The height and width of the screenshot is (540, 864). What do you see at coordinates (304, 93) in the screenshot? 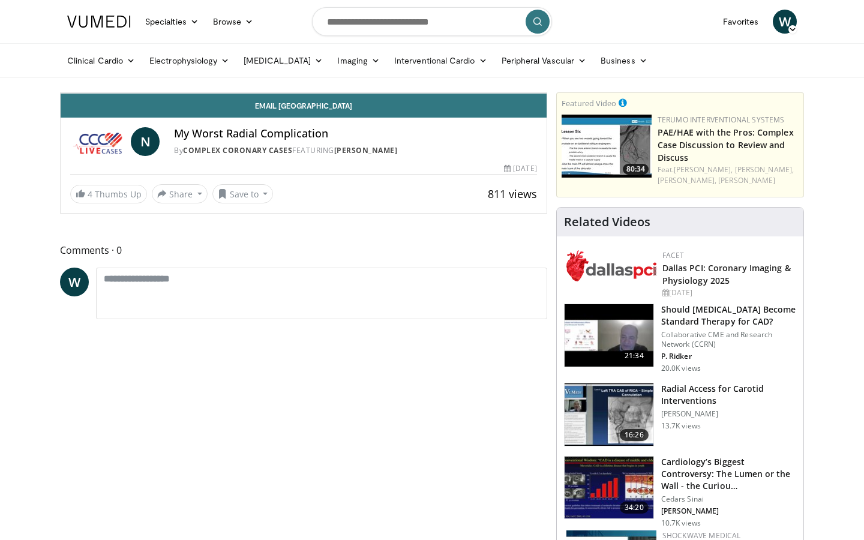
I see `video-js: Video Player` at bounding box center [304, 93].